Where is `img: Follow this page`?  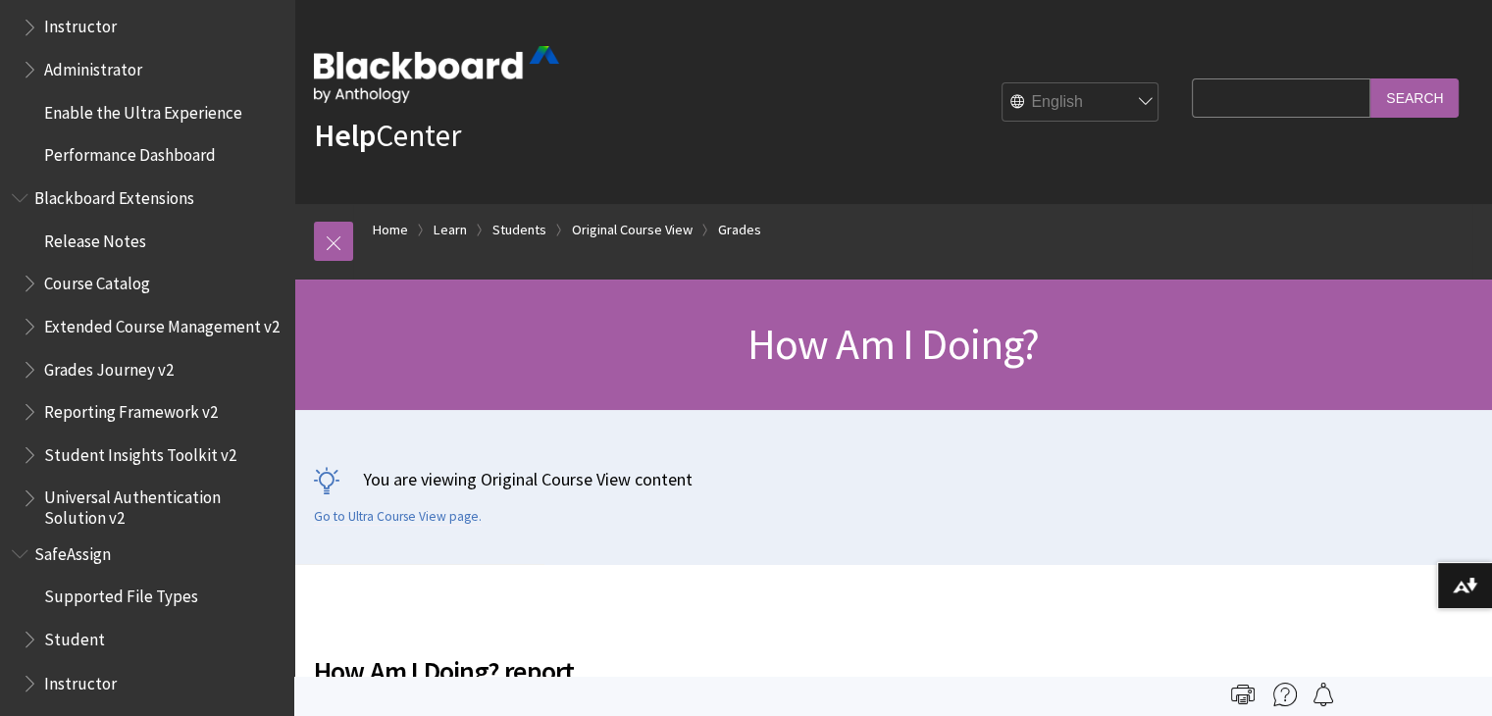 img: Follow this page is located at coordinates (1323, 694).